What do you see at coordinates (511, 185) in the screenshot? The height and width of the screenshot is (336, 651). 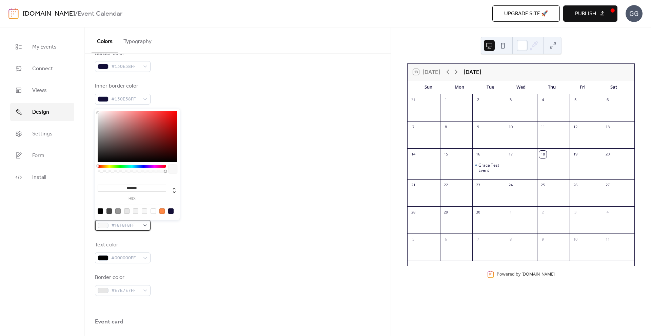 I see `div: 24` at bounding box center [511, 185].